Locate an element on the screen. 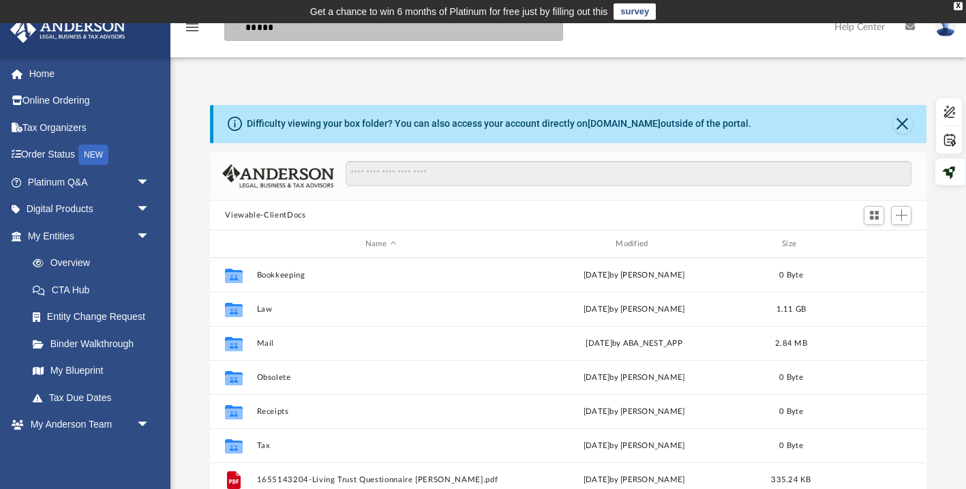  a: survey is located at coordinates (635, 12).